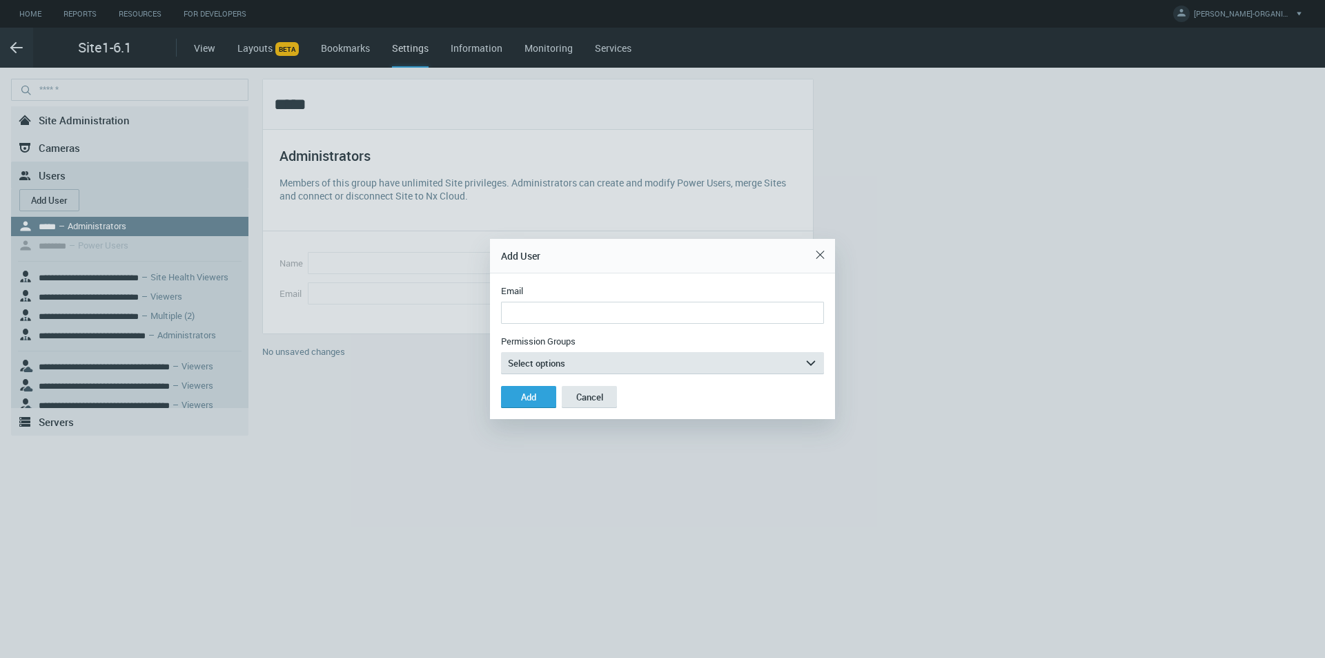  What do you see at coordinates (529, 397) in the screenshot?
I see `button: Add` at bounding box center [529, 397].